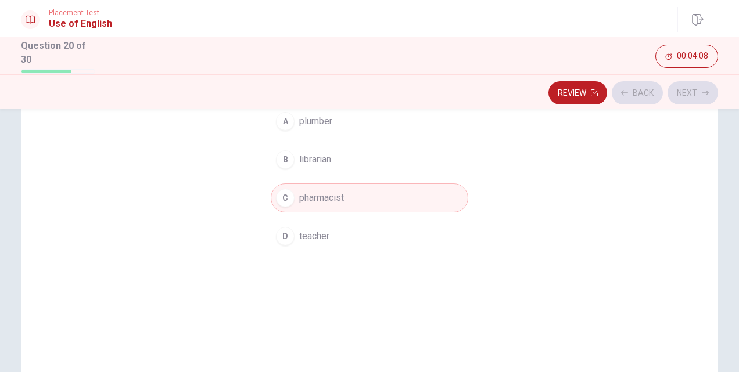 Image resolution: width=739 pixels, height=372 pixels. What do you see at coordinates (577, 93) in the screenshot?
I see `button: Review` at bounding box center [577, 93].